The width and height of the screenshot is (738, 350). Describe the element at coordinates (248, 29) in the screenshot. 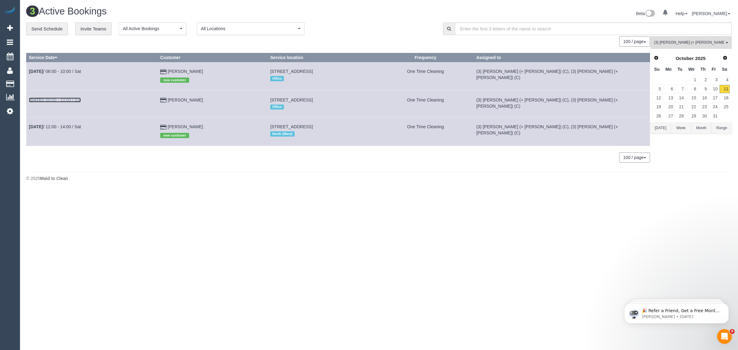

I see `span: All Locations` at that location.